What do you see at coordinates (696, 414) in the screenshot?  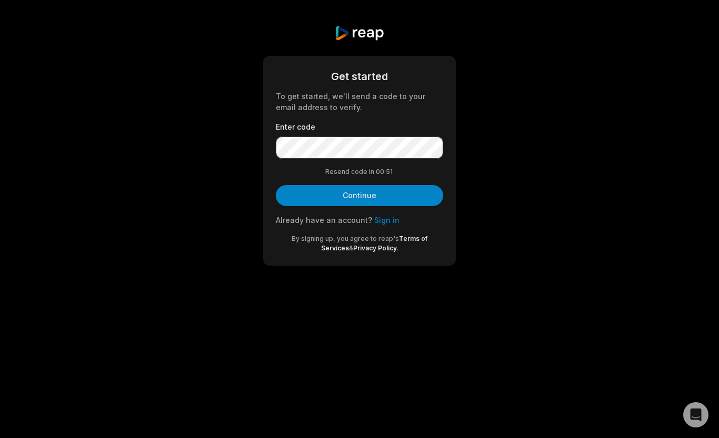 I see `div: Open Intercom Messenger` at bounding box center [696, 414].